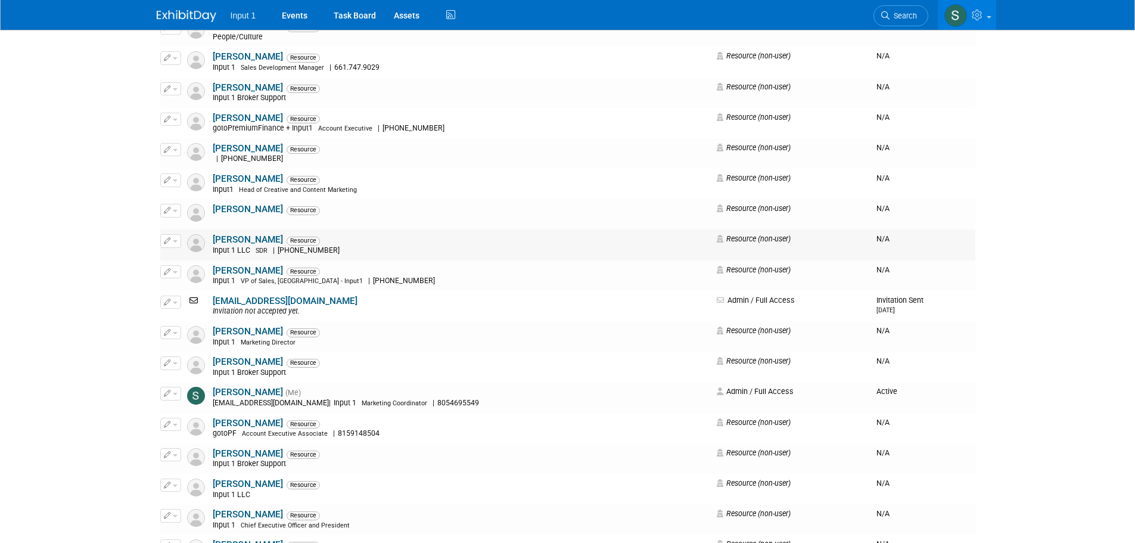  Describe the element at coordinates (394, 403) in the screenshot. I see `span: Marketing Coordinator` at that location.